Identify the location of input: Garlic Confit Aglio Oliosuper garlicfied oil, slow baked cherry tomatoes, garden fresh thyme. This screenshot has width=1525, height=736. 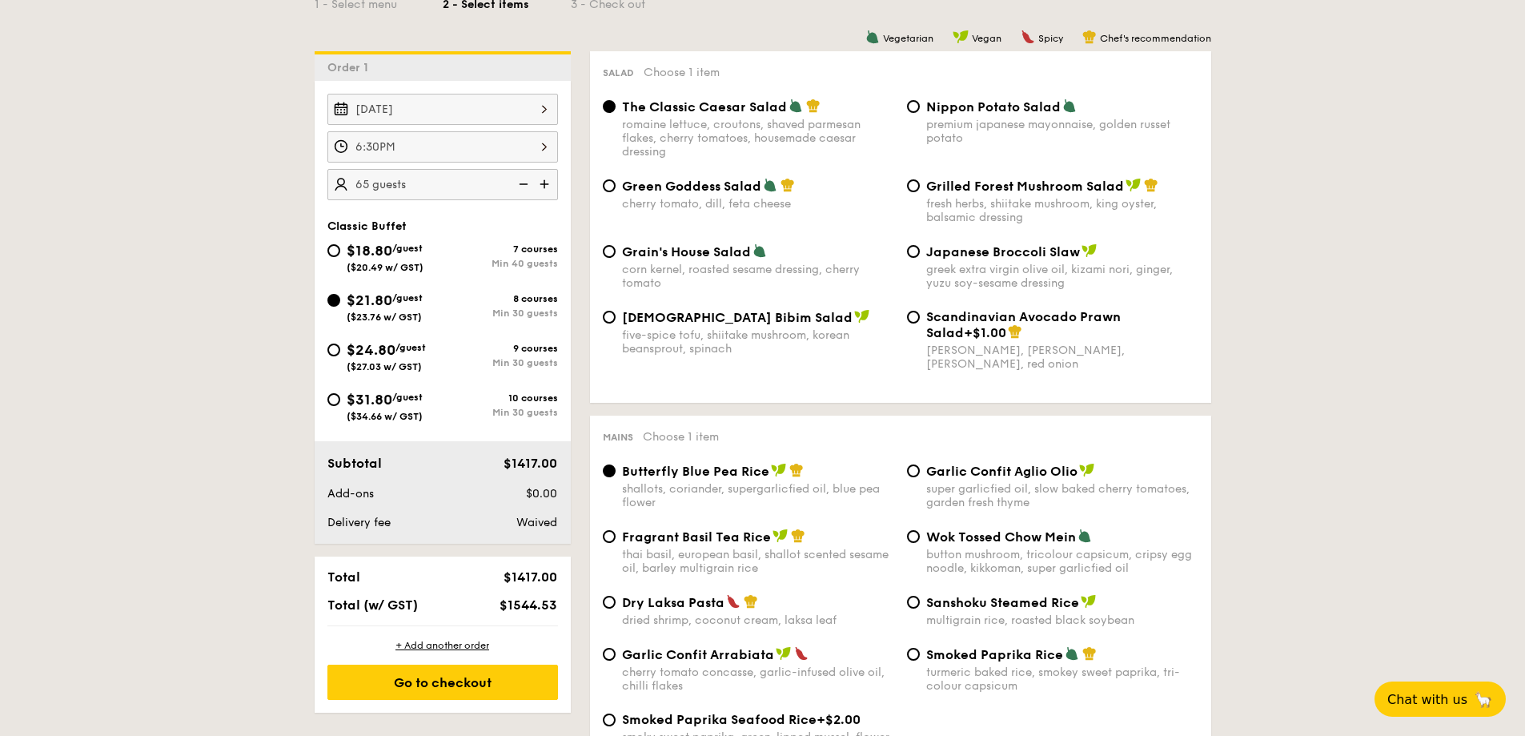
(914, 471).